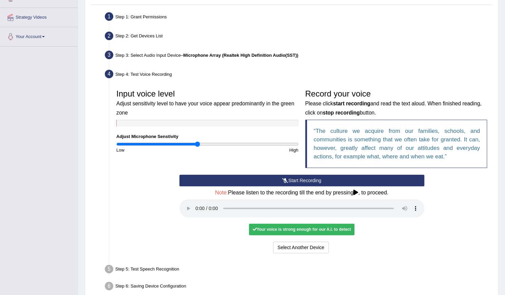 The width and height of the screenshot is (505, 295). I want to click on div: Low, so click(160, 150).